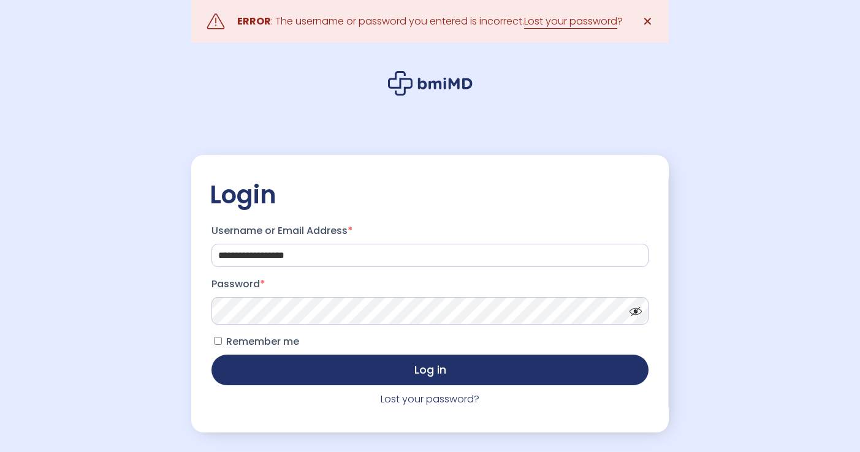 Image resolution: width=860 pixels, height=452 pixels. Describe the element at coordinates (571, 21) in the screenshot. I see `a: Lost your password` at that location.